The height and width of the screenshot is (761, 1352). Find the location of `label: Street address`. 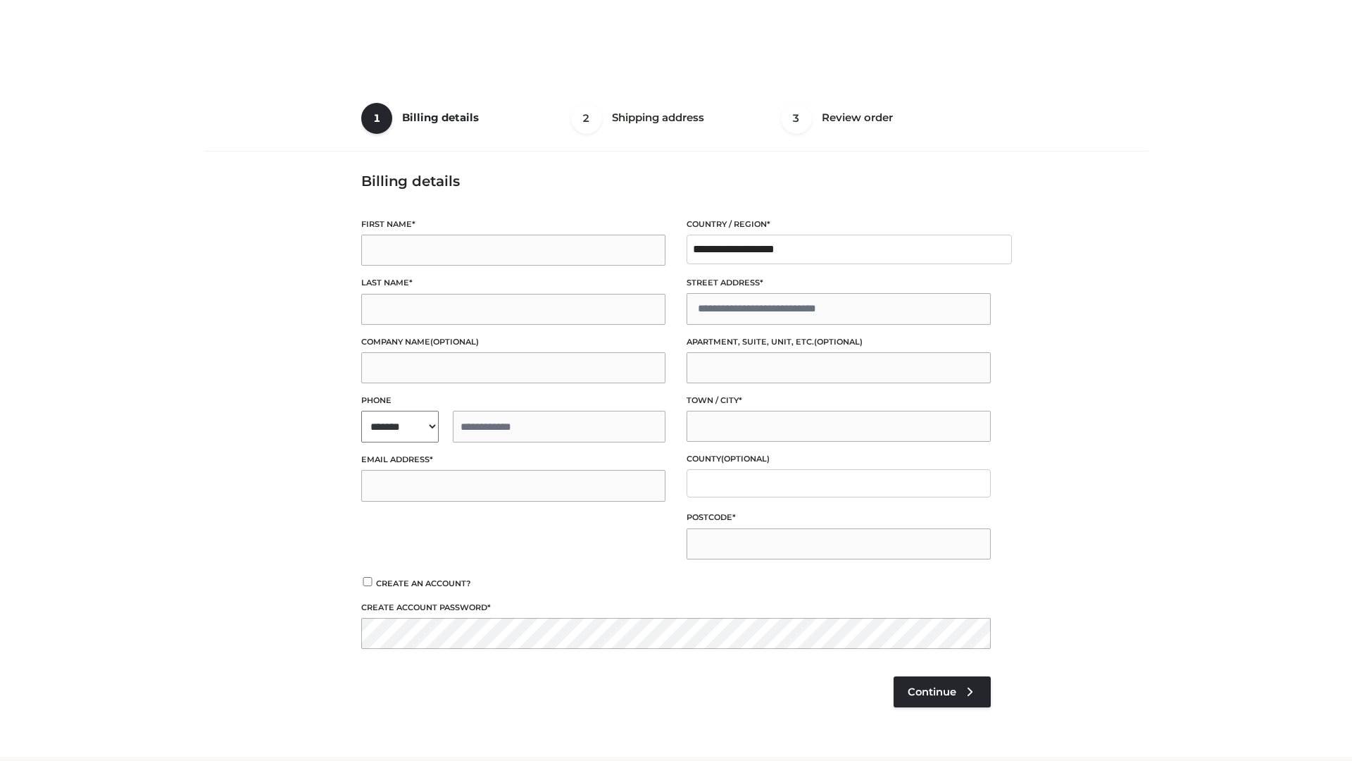

label: Street address is located at coordinates (839, 282).